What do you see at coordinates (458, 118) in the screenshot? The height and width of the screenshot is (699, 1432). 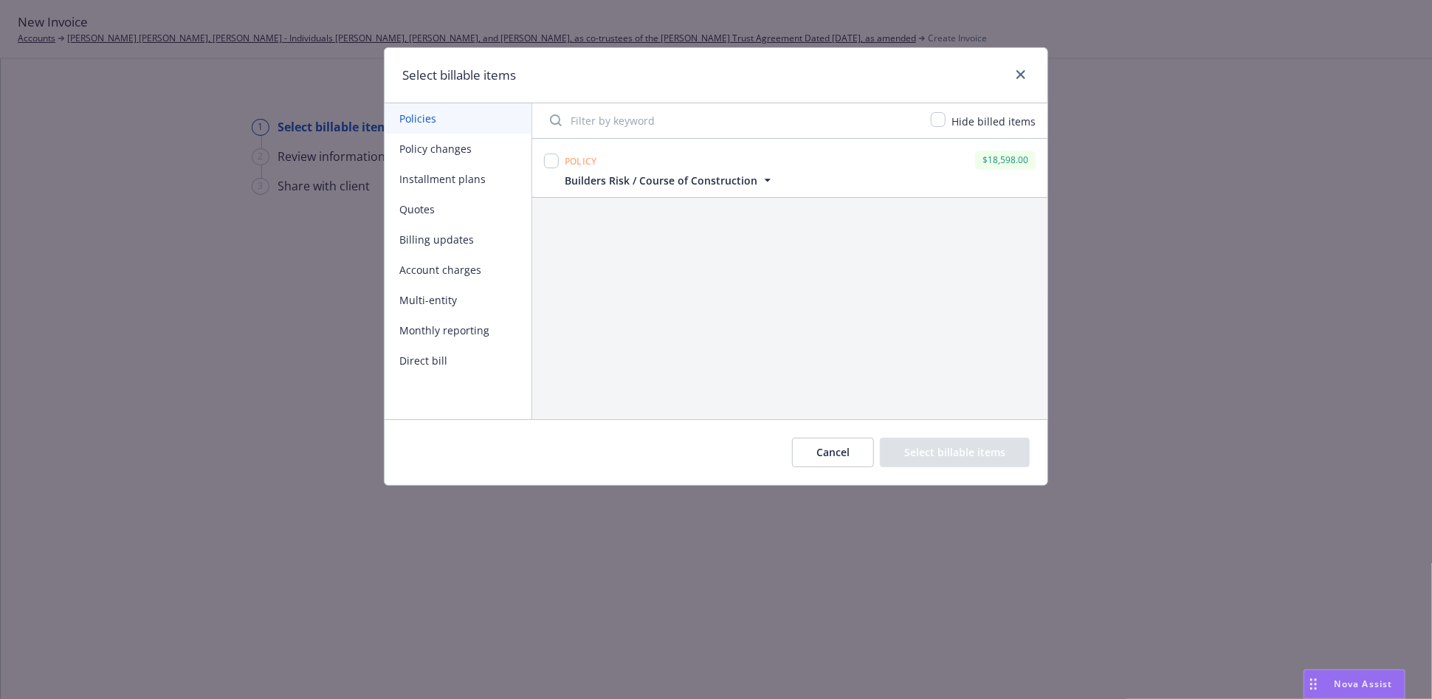 I see `button: Policies` at bounding box center [458, 118].